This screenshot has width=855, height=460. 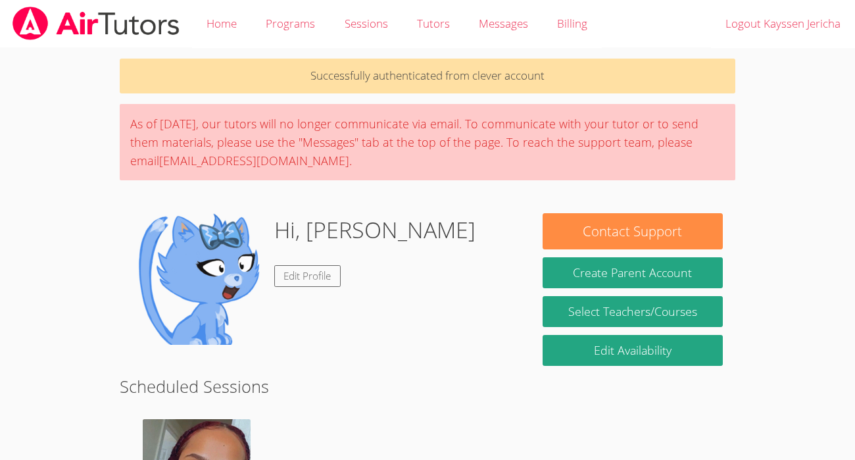 I want to click on button: Create Parent Account, so click(x=632, y=272).